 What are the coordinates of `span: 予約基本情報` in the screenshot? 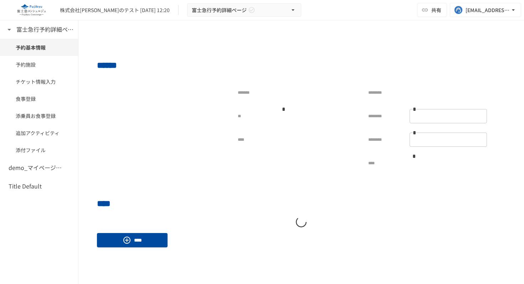 It's located at (39, 47).